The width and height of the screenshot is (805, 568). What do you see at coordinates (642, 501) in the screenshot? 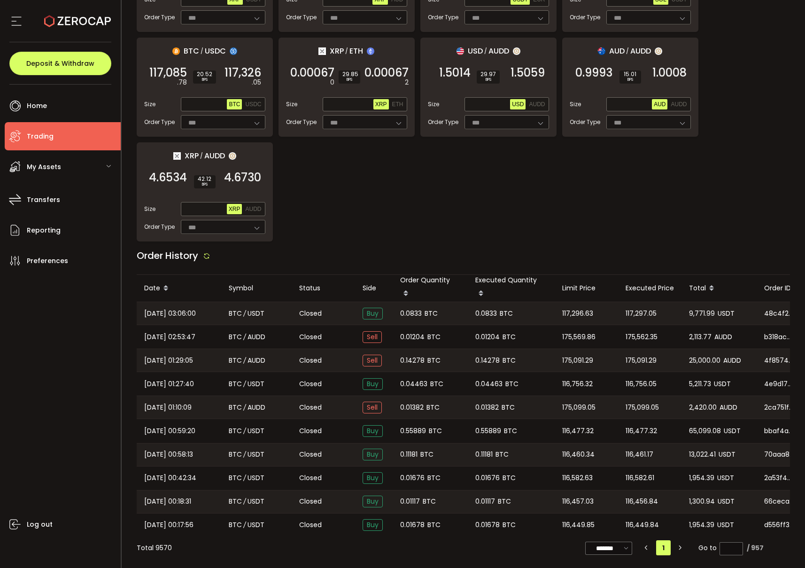
I see `span: 116,456.84` at bounding box center [642, 501].